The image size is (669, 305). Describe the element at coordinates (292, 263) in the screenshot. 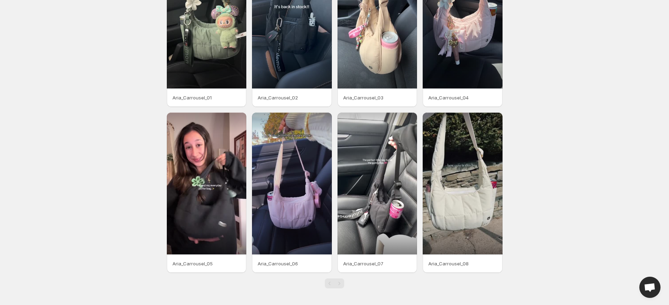

I see `p: Aria_Carrousel_06` at that location.